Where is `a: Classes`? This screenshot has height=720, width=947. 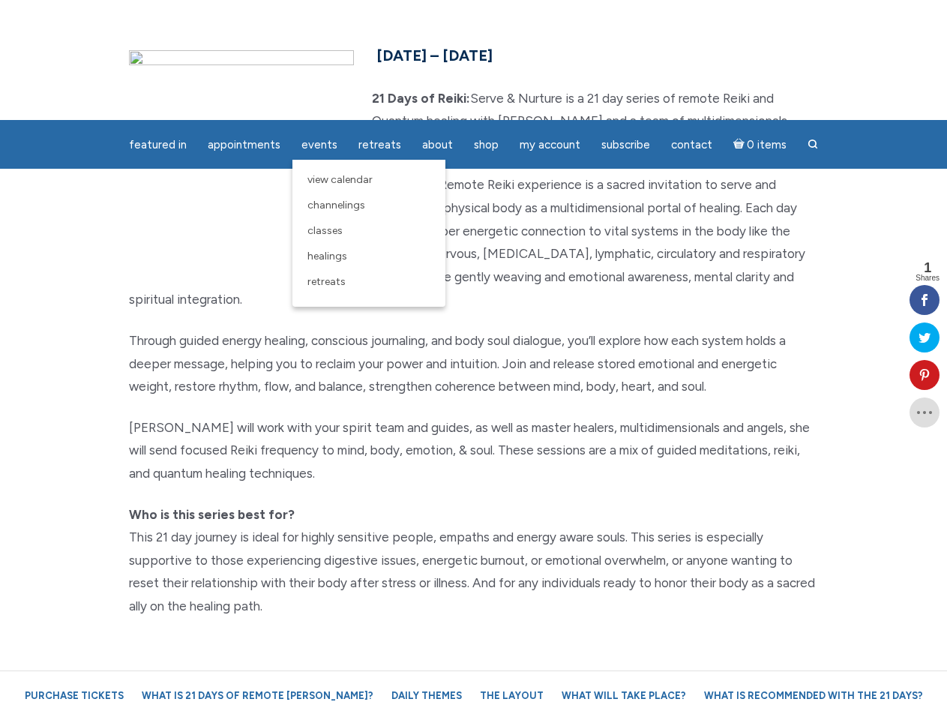 a: Classes is located at coordinates (369, 231).